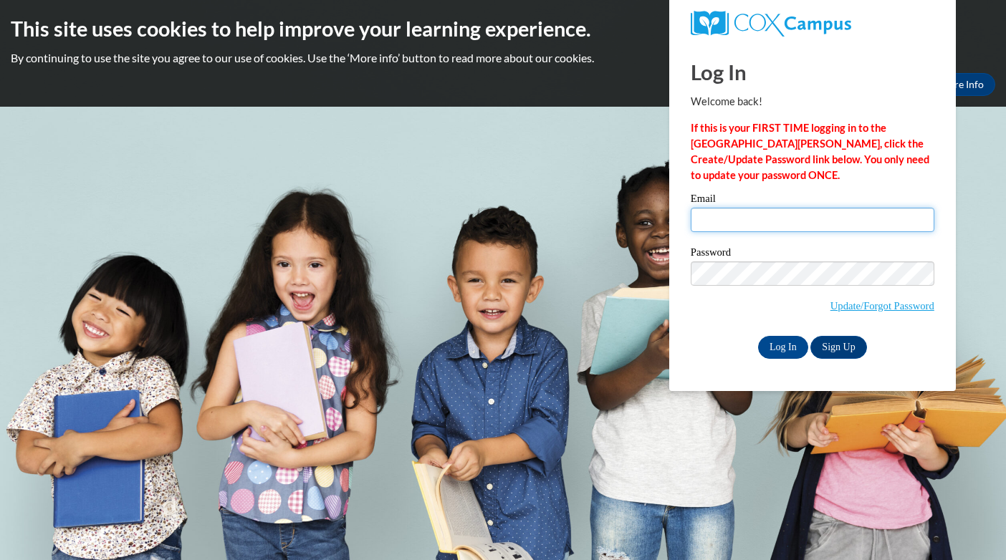 The image size is (1006, 560). I want to click on p: By continuing to use the site you agree to our use of cookies. Use the ‘More info’ button to read..., so click(503, 58).